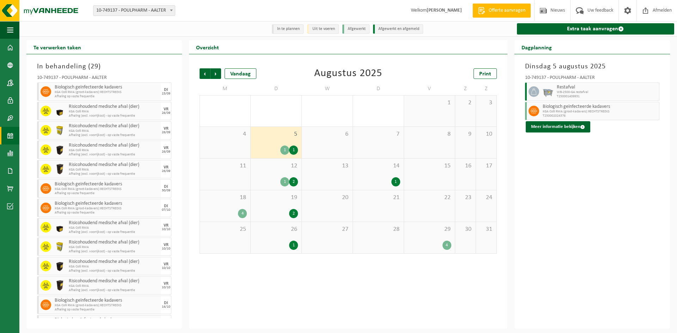  I want to click on span: 20, so click(327, 198).